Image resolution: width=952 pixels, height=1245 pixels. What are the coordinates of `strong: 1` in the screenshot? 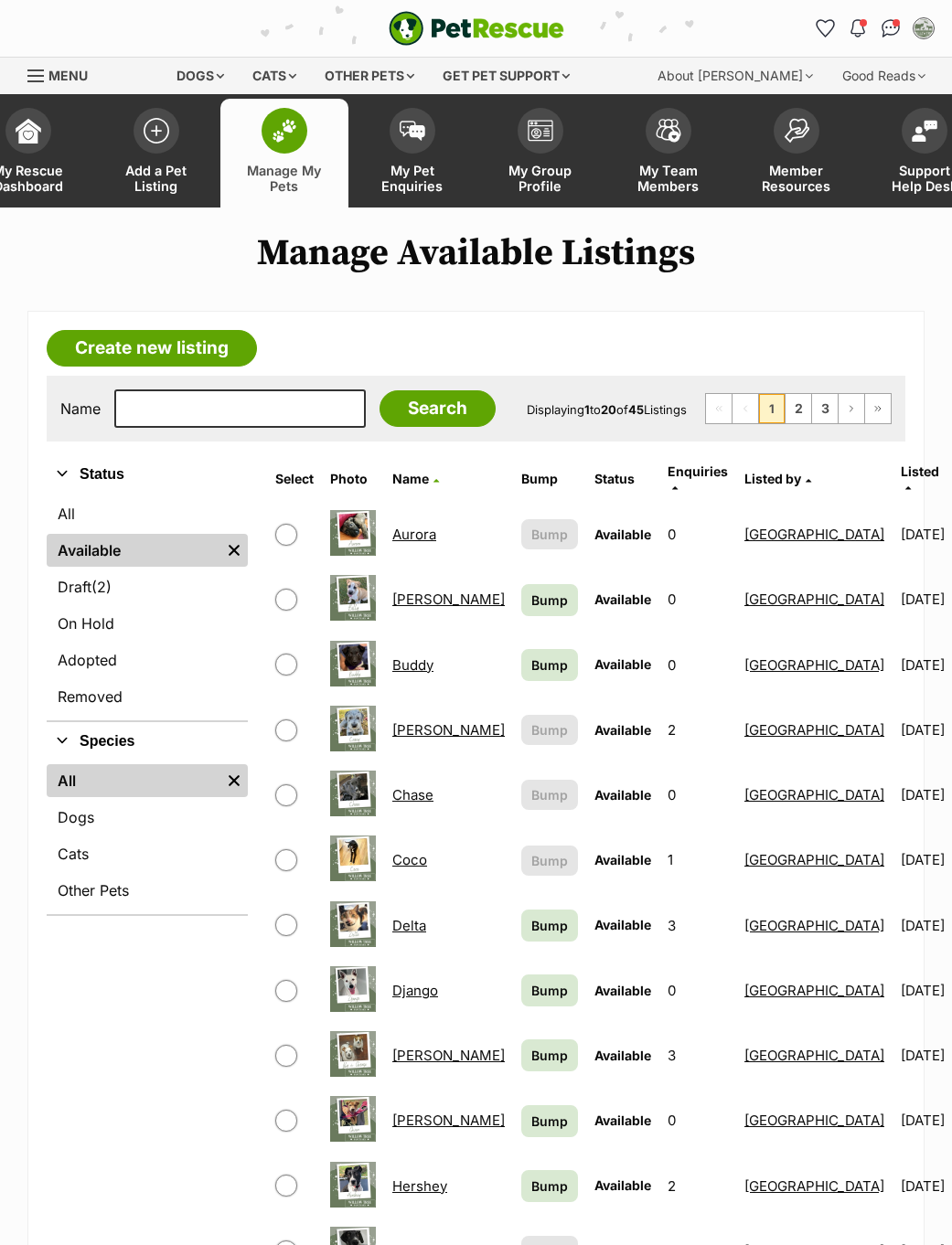 It's located at (587, 409).